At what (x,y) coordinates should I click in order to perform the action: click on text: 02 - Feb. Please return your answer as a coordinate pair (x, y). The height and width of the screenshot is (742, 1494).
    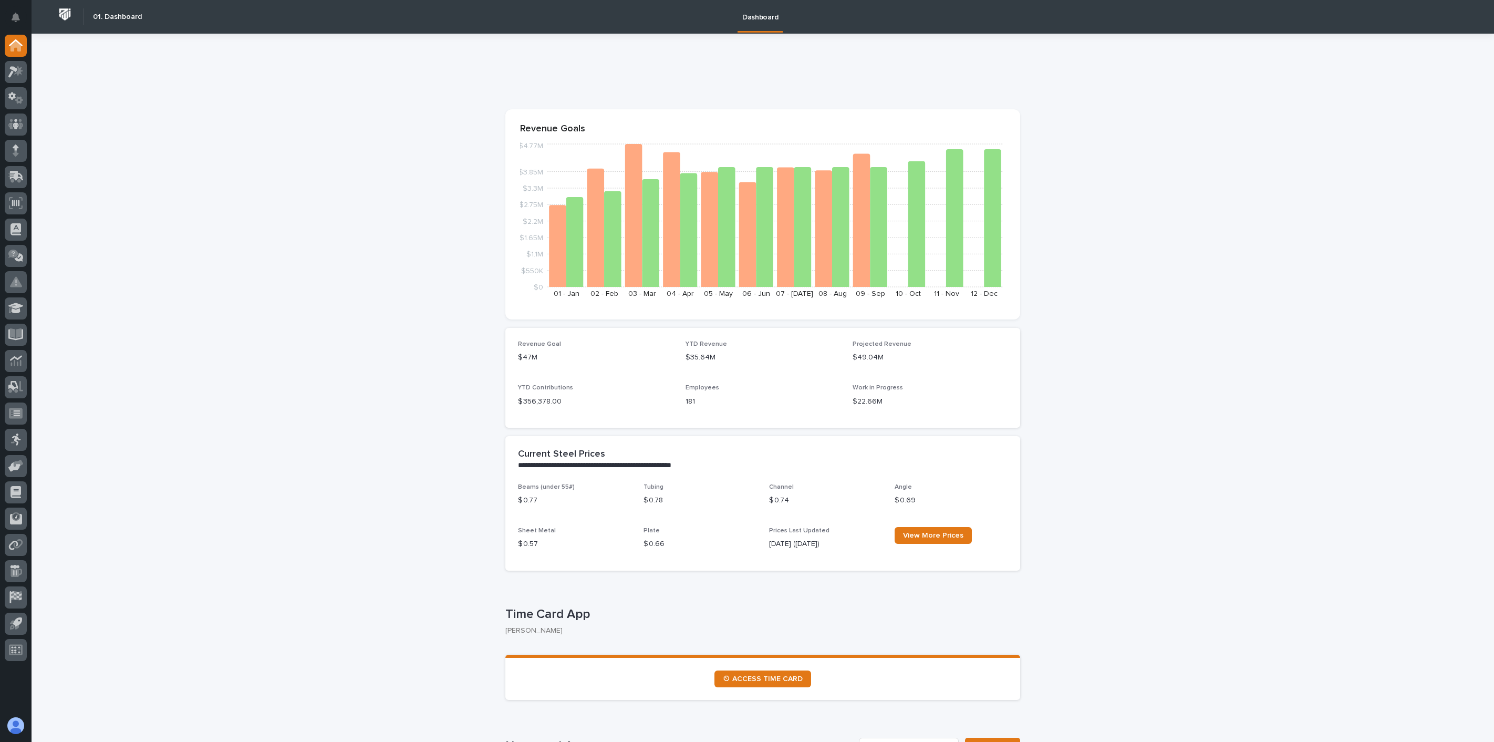
    Looking at the image, I should click on (604, 294).